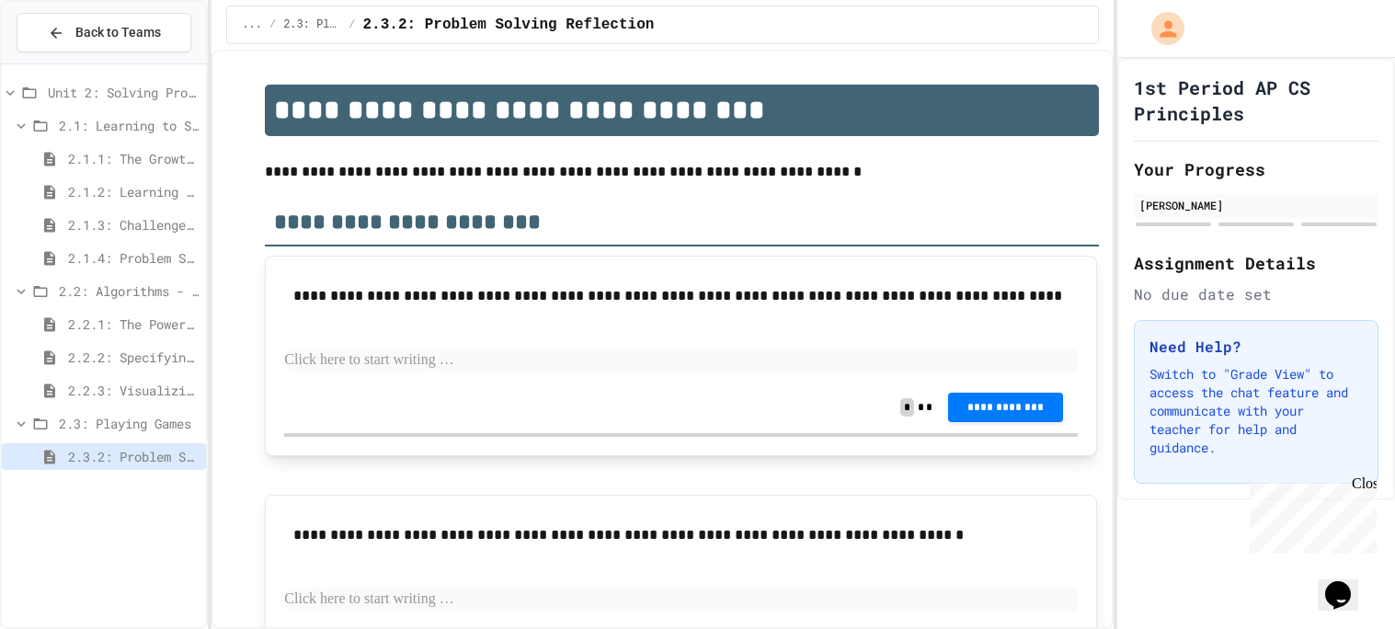 The image size is (1395, 629). I want to click on div: My Account, so click(1160, 29).